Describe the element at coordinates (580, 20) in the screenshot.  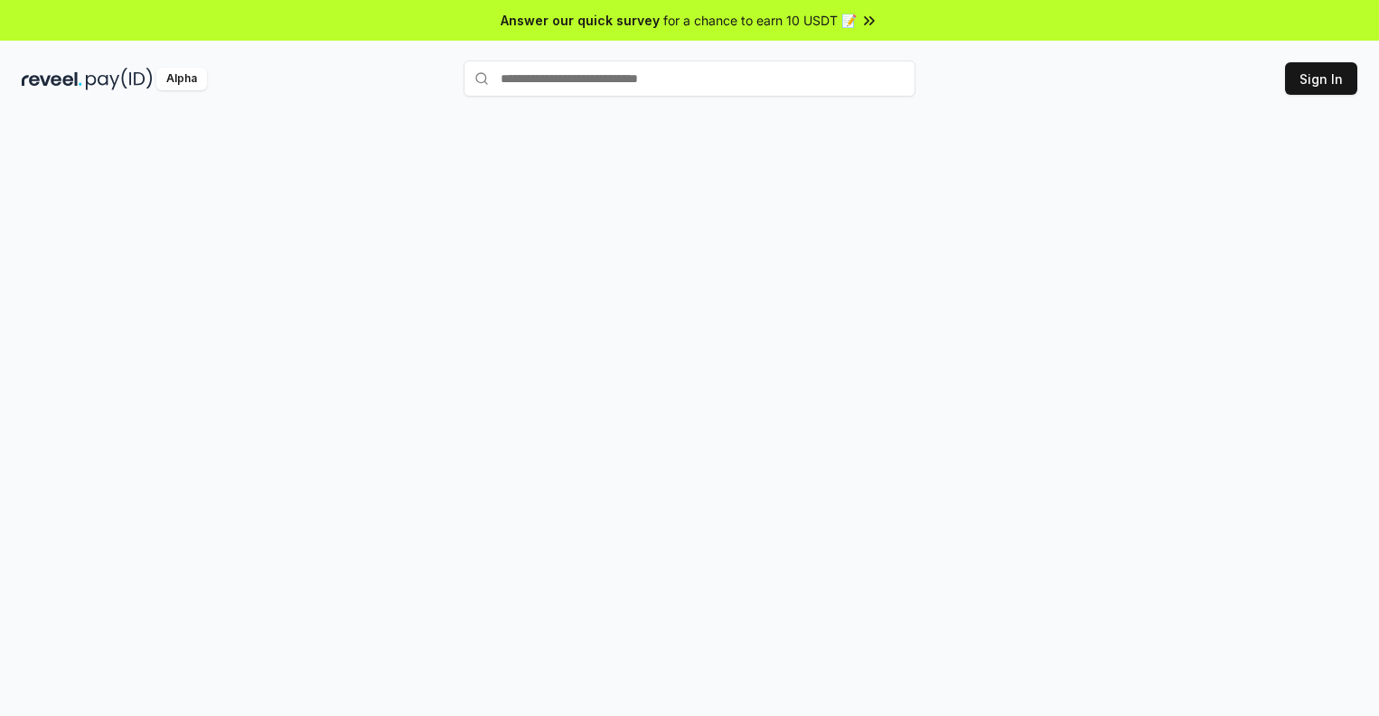
I see `span: Answer our quick survey` at that location.